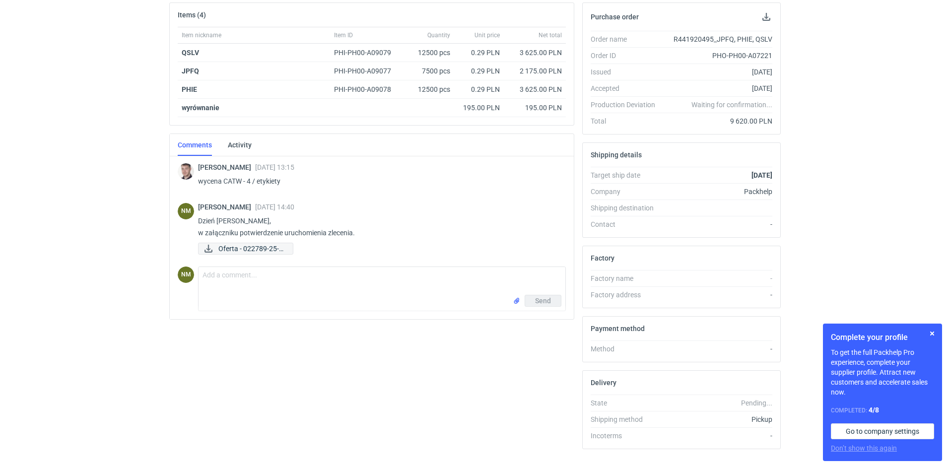  What do you see at coordinates (378, 181) in the screenshot?
I see `p: wycena CATW - 4 / etykiety` at bounding box center [378, 181].